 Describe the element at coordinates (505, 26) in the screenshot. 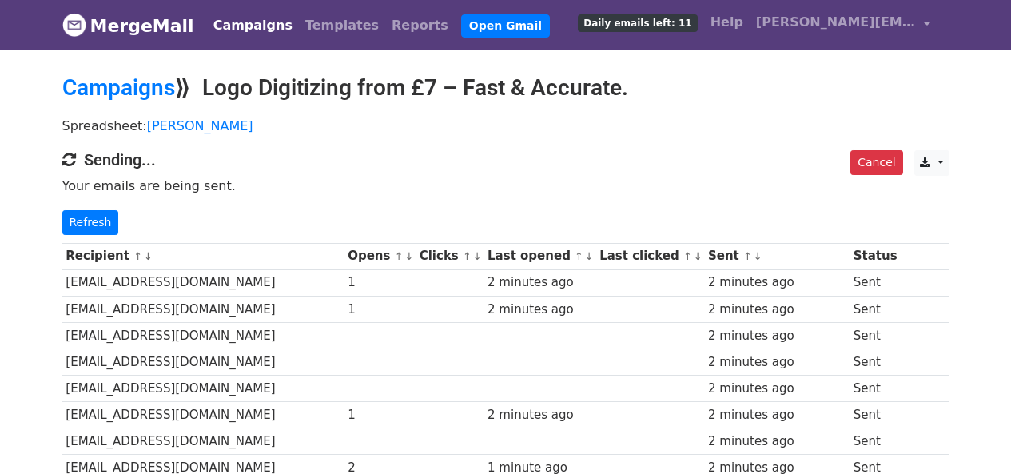

I see `a: Open Gmail` at that location.